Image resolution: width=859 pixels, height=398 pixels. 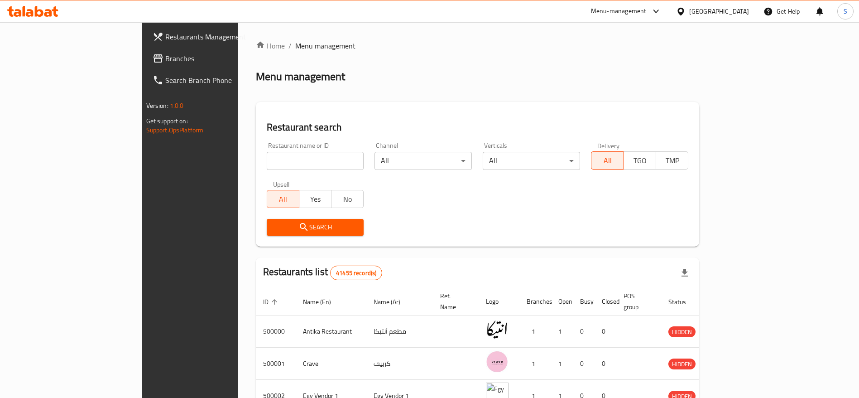 I want to click on input: Search for restaurant name or ID.., so click(x=315, y=161).